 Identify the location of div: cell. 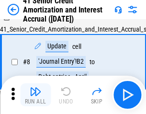
(77, 46).